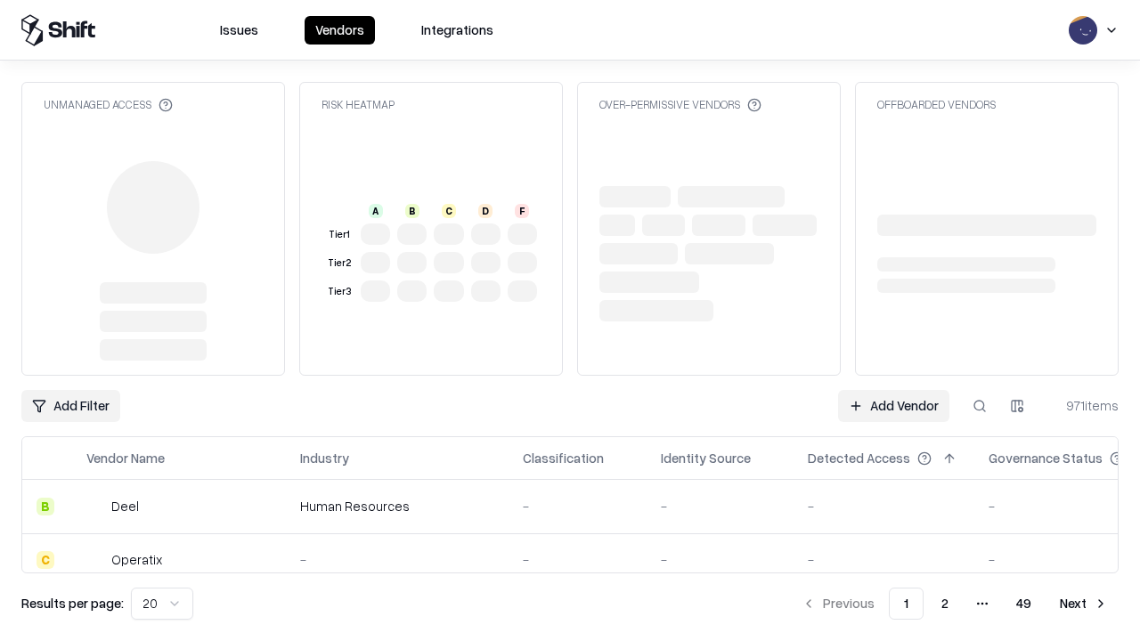  I want to click on div: Tier 3, so click(339, 291).